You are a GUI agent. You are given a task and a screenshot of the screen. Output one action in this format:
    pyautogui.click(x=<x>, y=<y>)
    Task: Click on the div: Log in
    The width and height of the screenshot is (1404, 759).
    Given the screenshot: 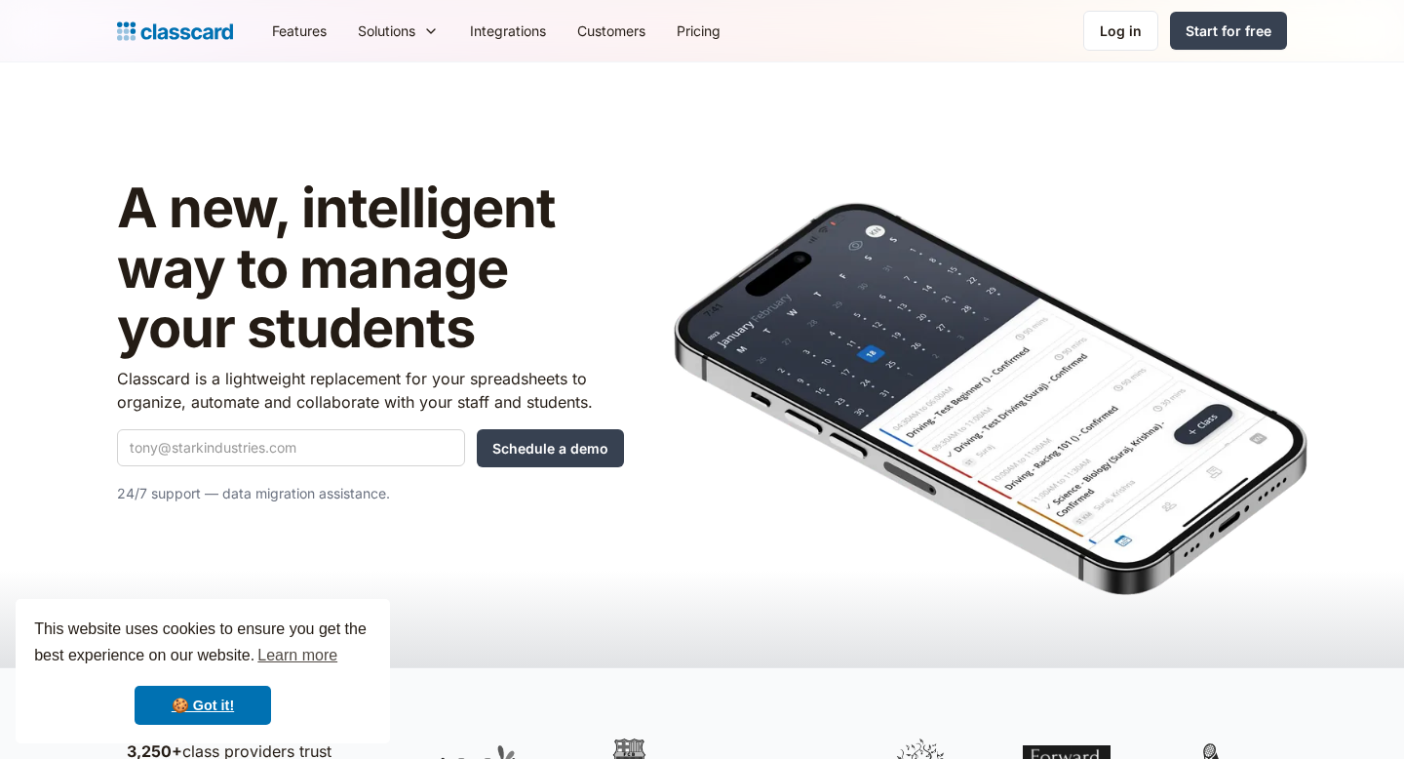 What is the action you would take?
    pyautogui.click(x=1120, y=30)
    